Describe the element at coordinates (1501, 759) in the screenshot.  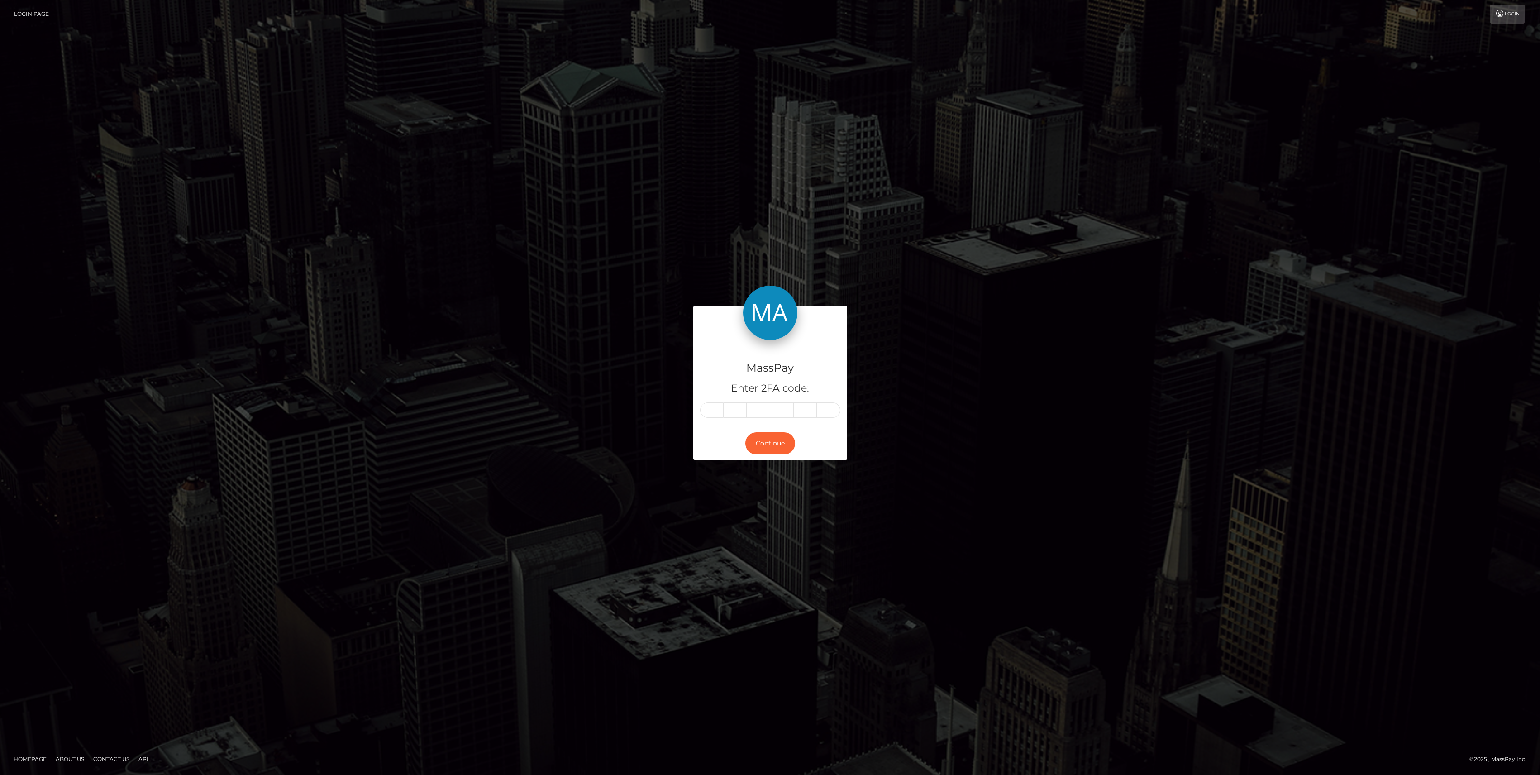
I see `div: © 2025 , MassPay Inc.` at that location.